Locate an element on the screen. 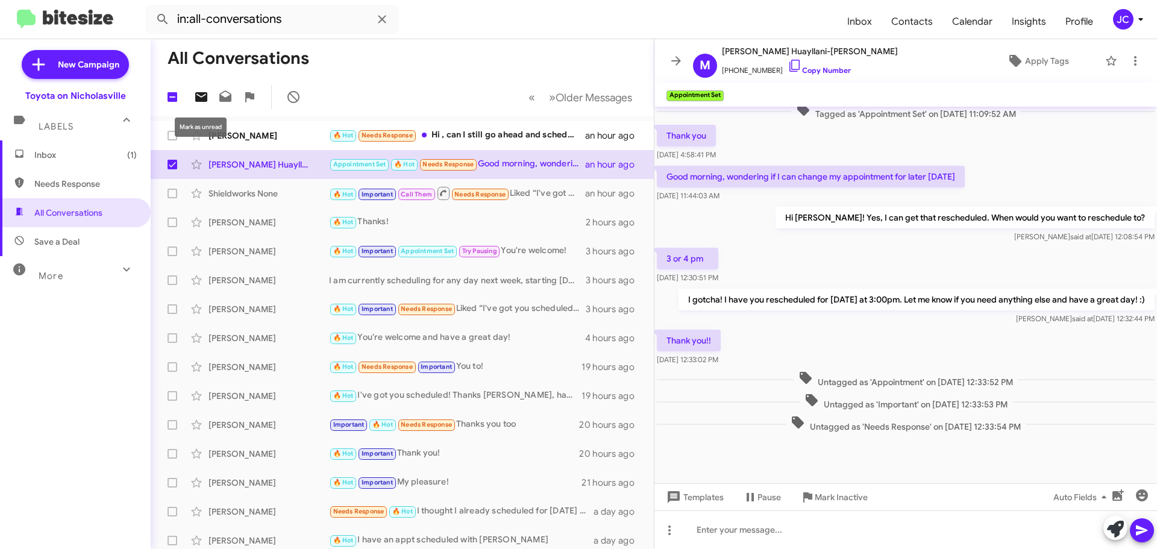  div: Shieldworks None is located at coordinates (269, 193).